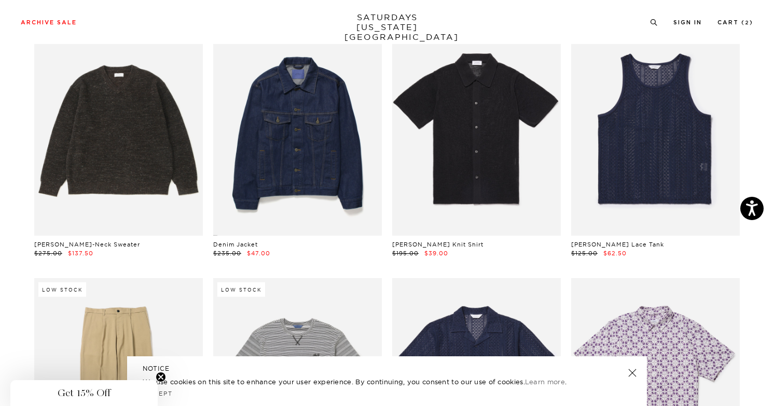 The height and width of the screenshot is (406, 774). Describe the element at coordinates (368, 382) in the screenshot. I see `p: We use cookies on this site to enhance your user experience. By continuing, you consent to our us...` at that location.